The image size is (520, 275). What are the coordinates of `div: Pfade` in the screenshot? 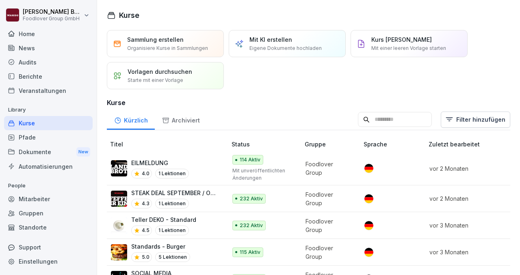 It's located at (48, 137).